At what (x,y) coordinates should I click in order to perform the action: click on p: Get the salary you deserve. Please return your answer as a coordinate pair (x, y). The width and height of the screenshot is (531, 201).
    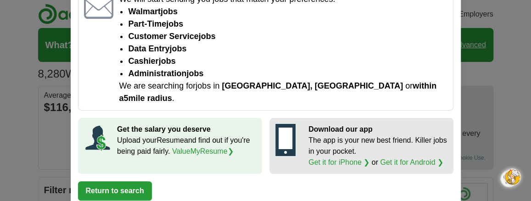
    Looking at the image, I should click on (186, 129).